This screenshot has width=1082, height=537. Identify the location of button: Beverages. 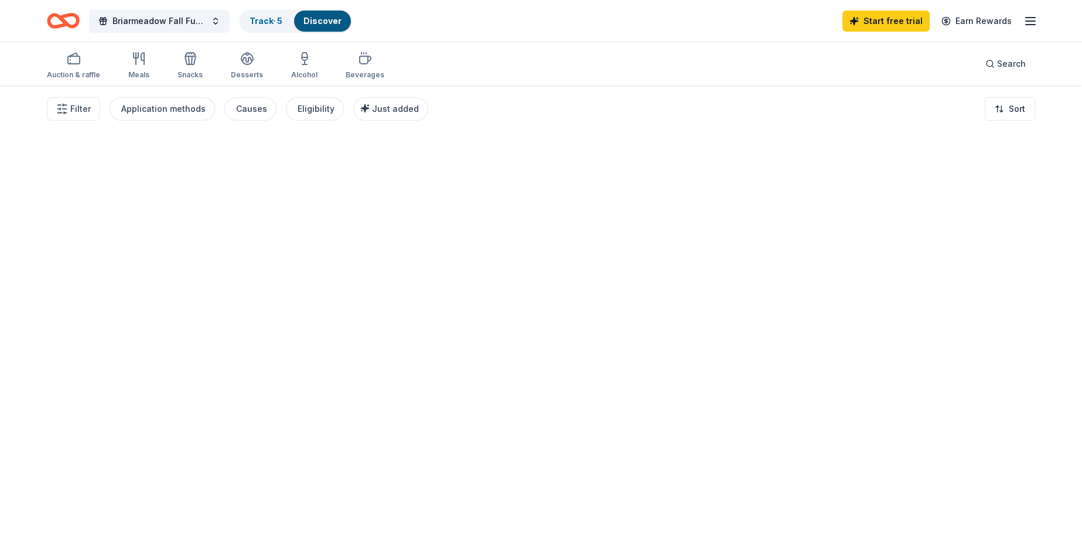
(365, 66).